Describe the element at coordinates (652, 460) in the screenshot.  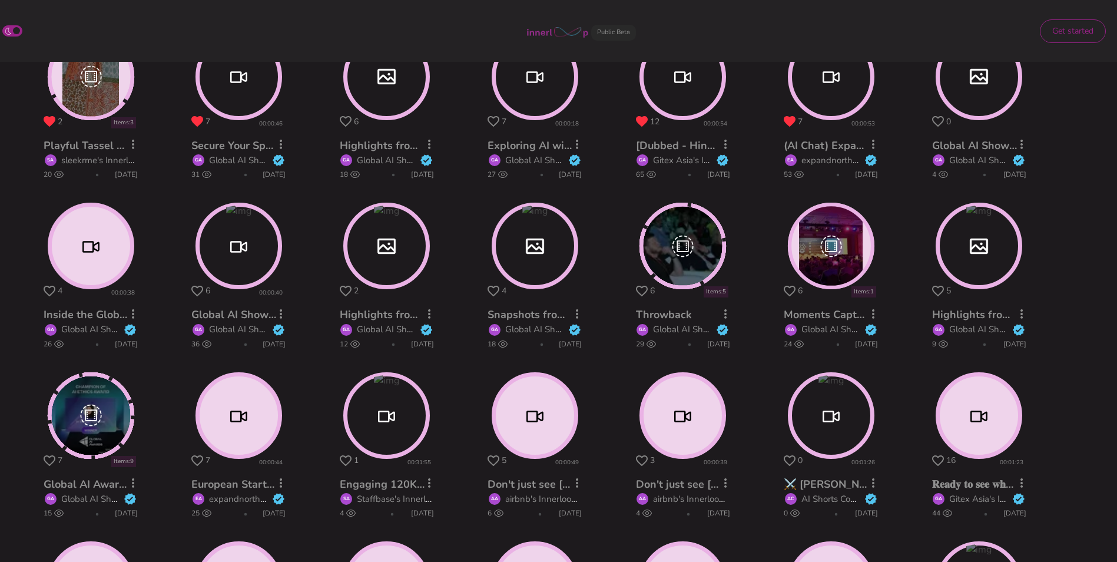
I see `span: 3` at that location.